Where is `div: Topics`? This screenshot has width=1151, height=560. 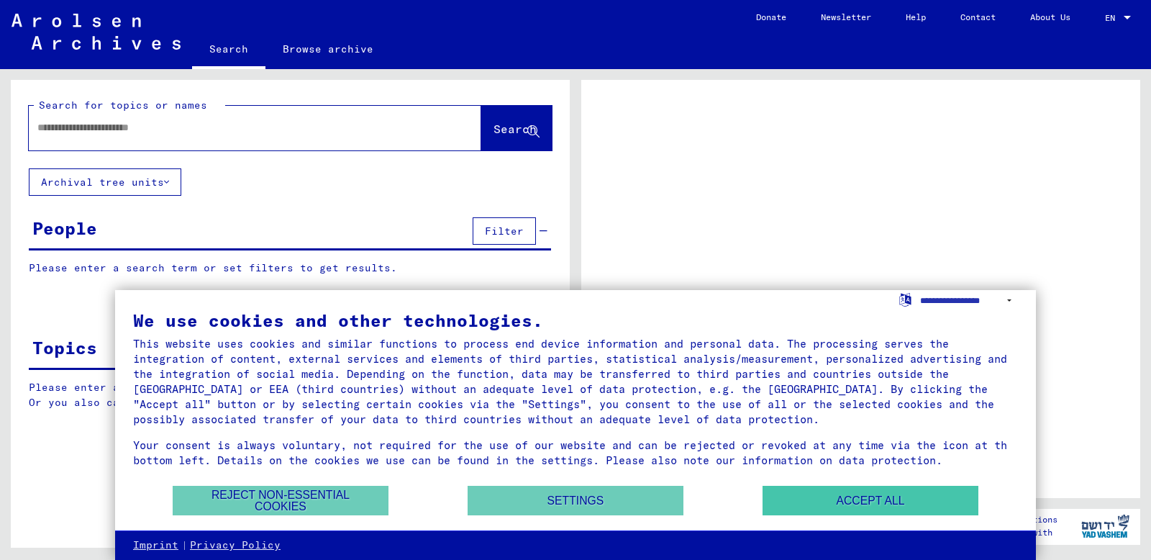 div: Topics is located at coordinates (65, 348).